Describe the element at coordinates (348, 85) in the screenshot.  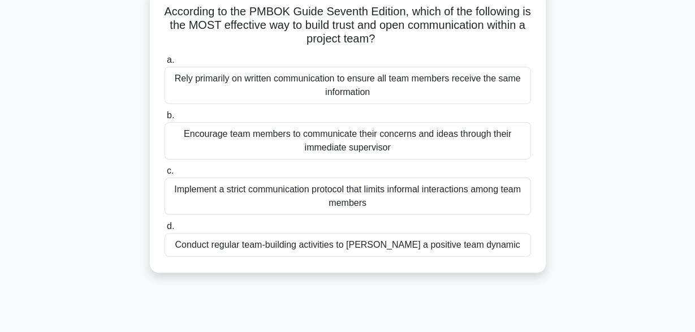
I see `div: Rely primarily on written communication to ensure all team members receive the same information` at that location.